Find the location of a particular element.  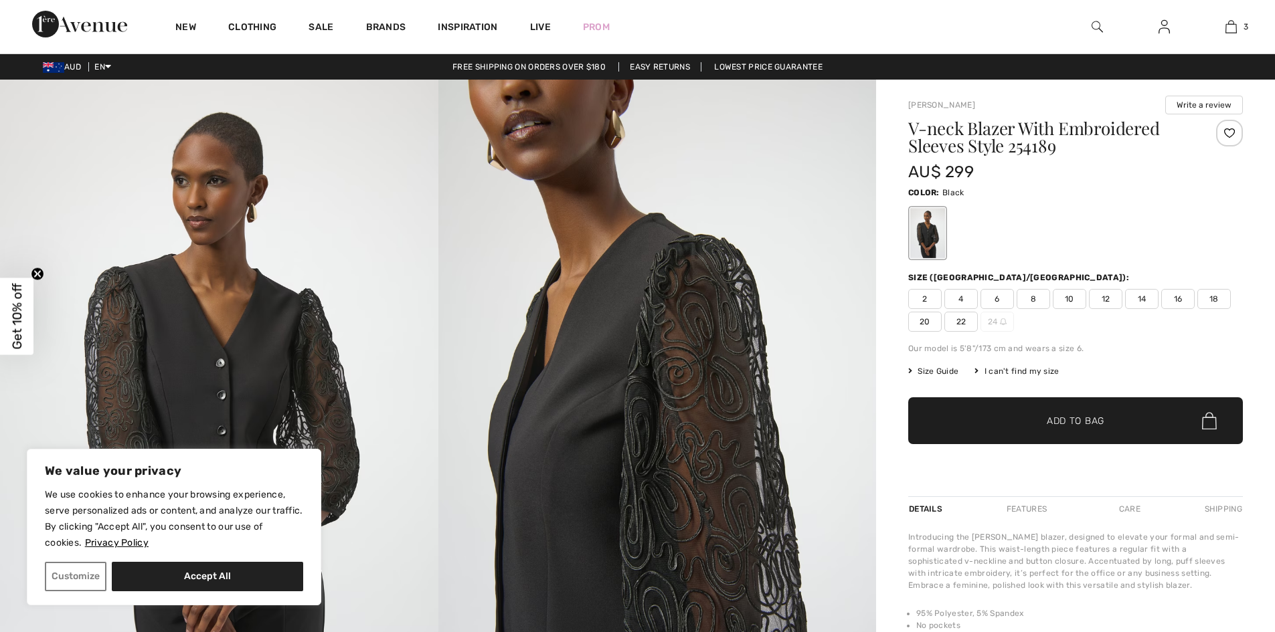

button: Write a review is located at coordinates (1204, 105).